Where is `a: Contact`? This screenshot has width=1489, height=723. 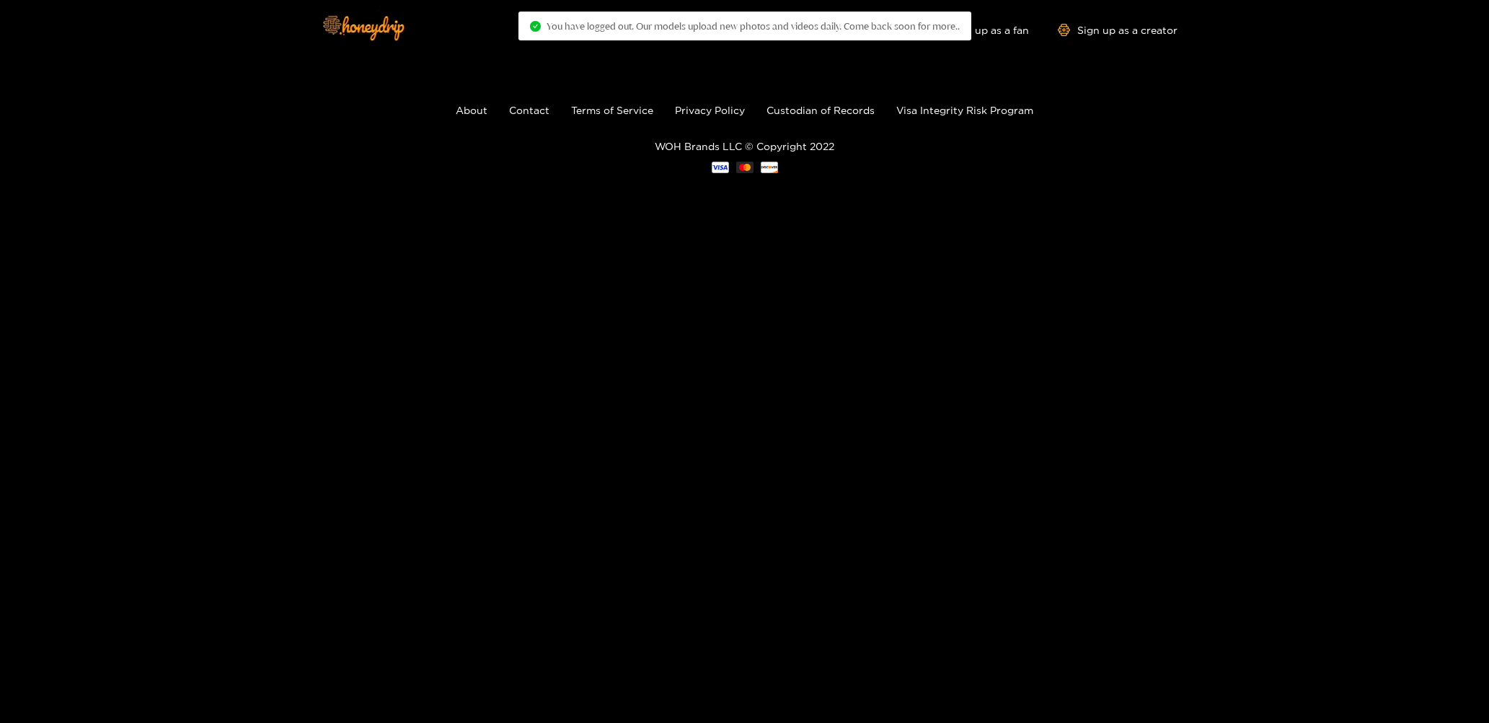 a: Contact is located at coordinates (529, 110).